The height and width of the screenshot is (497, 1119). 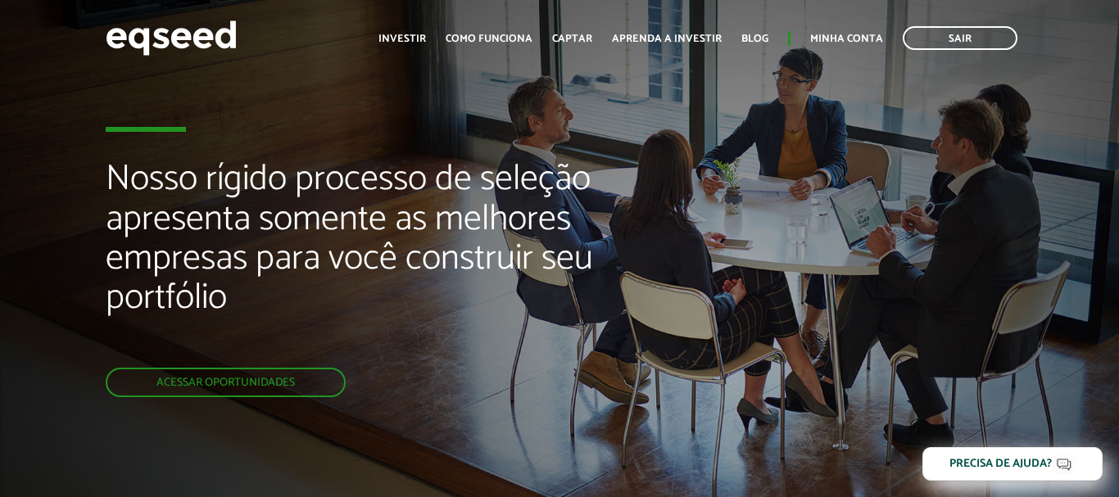 What do you see at coordinates (489, 39) in the screenshot?
I see `a: Como funciona` at bounding box center [489, 39].